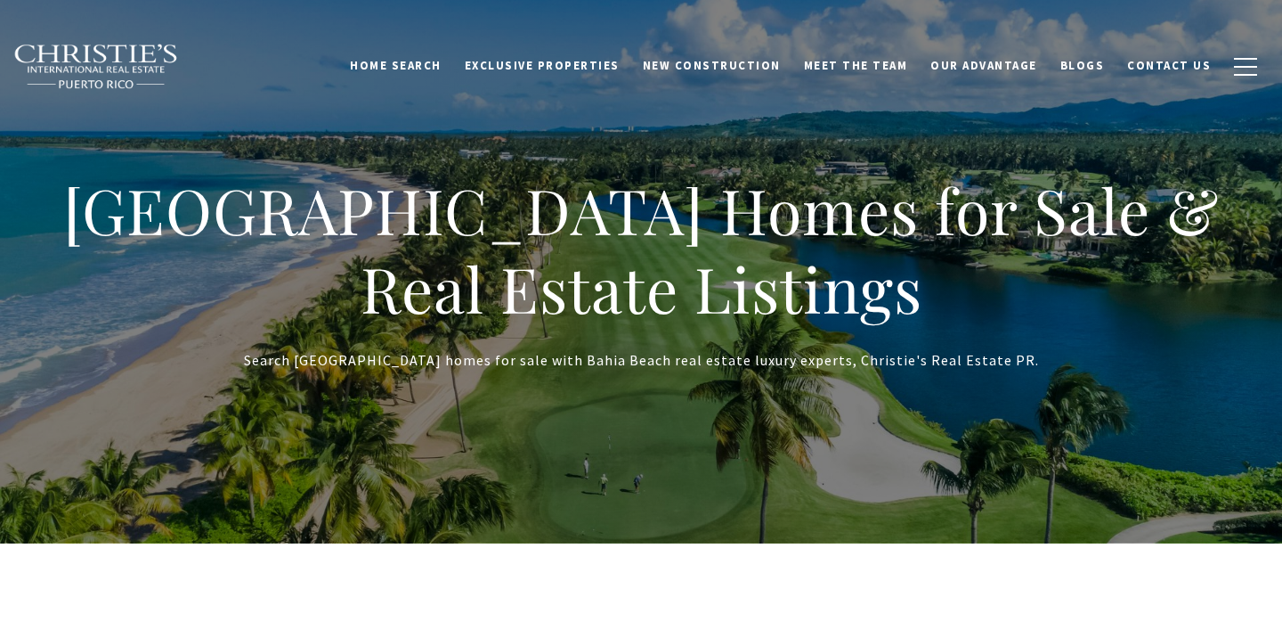 This screenshot has height=630, width=1282. Describe the element at coordinates (712, 65) in the screenshot. I see `span: New Construction` at that location.